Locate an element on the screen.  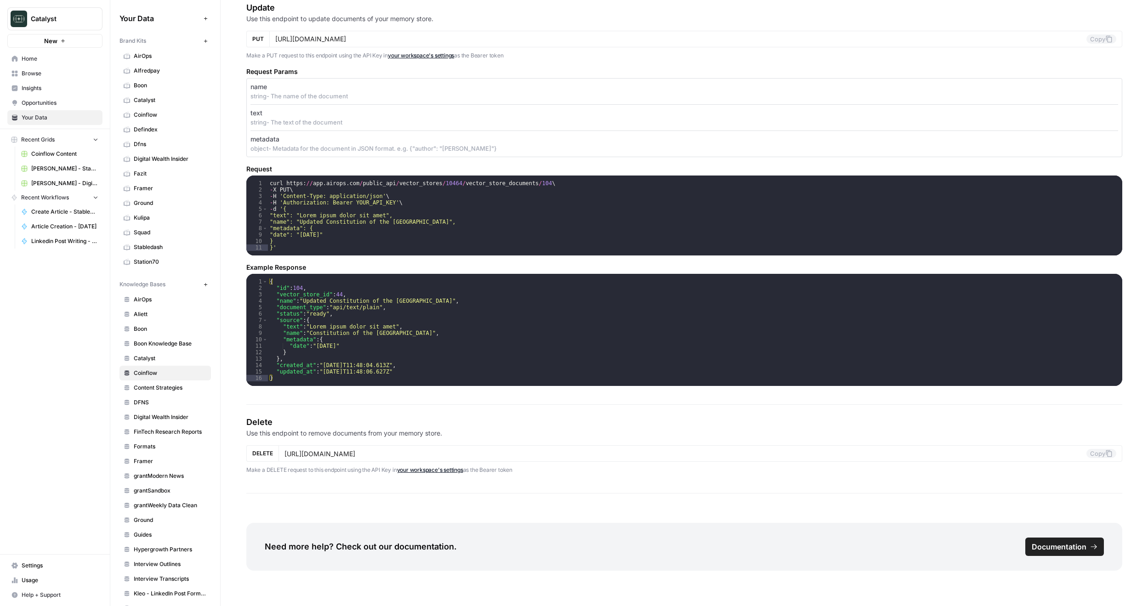
span: Boon Knowledge Base is located at coordinates (170, 344).